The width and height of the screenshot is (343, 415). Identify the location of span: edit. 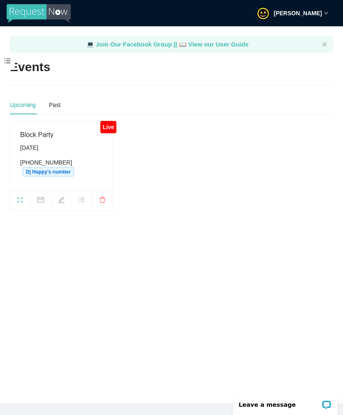
(61, 201).